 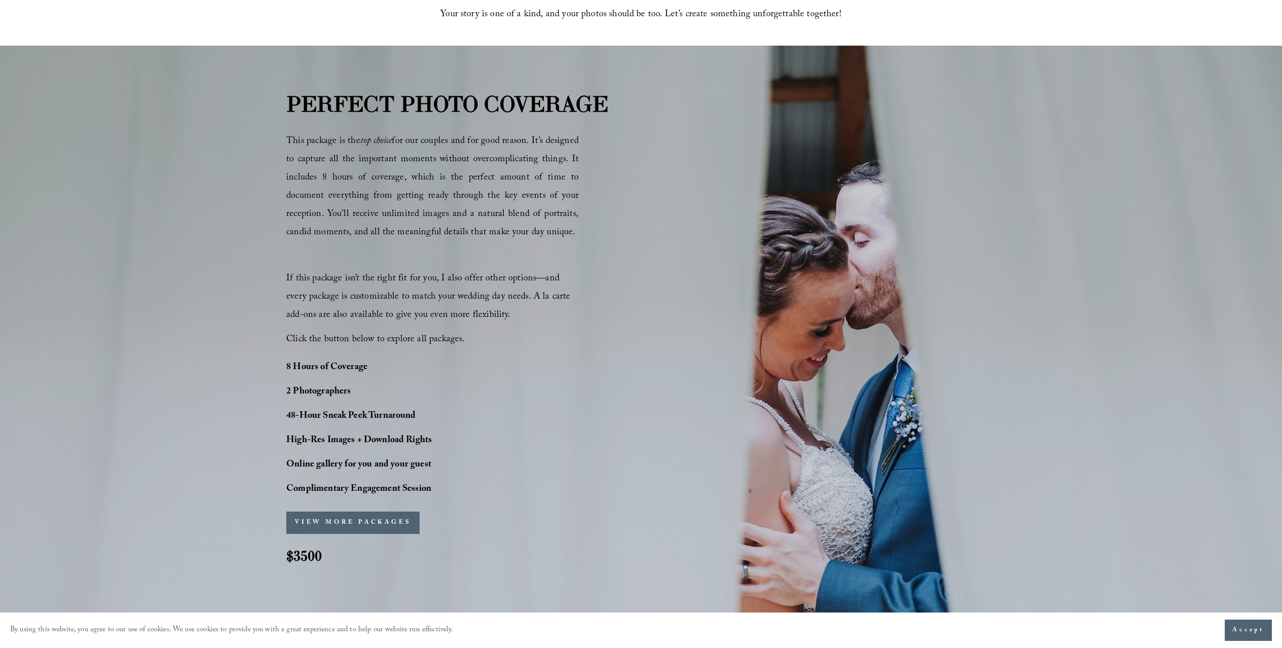 I want to click on strong: 48-Hour Sneak Peek Turnaround, so click(x=351, y=416).